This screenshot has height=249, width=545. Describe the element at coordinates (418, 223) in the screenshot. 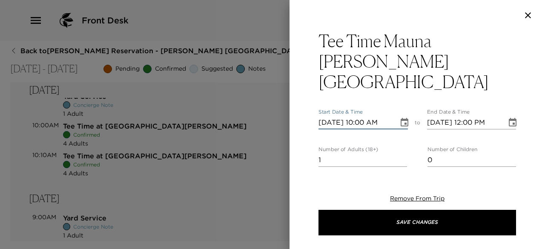

I see `button: Save Changes` at that location.